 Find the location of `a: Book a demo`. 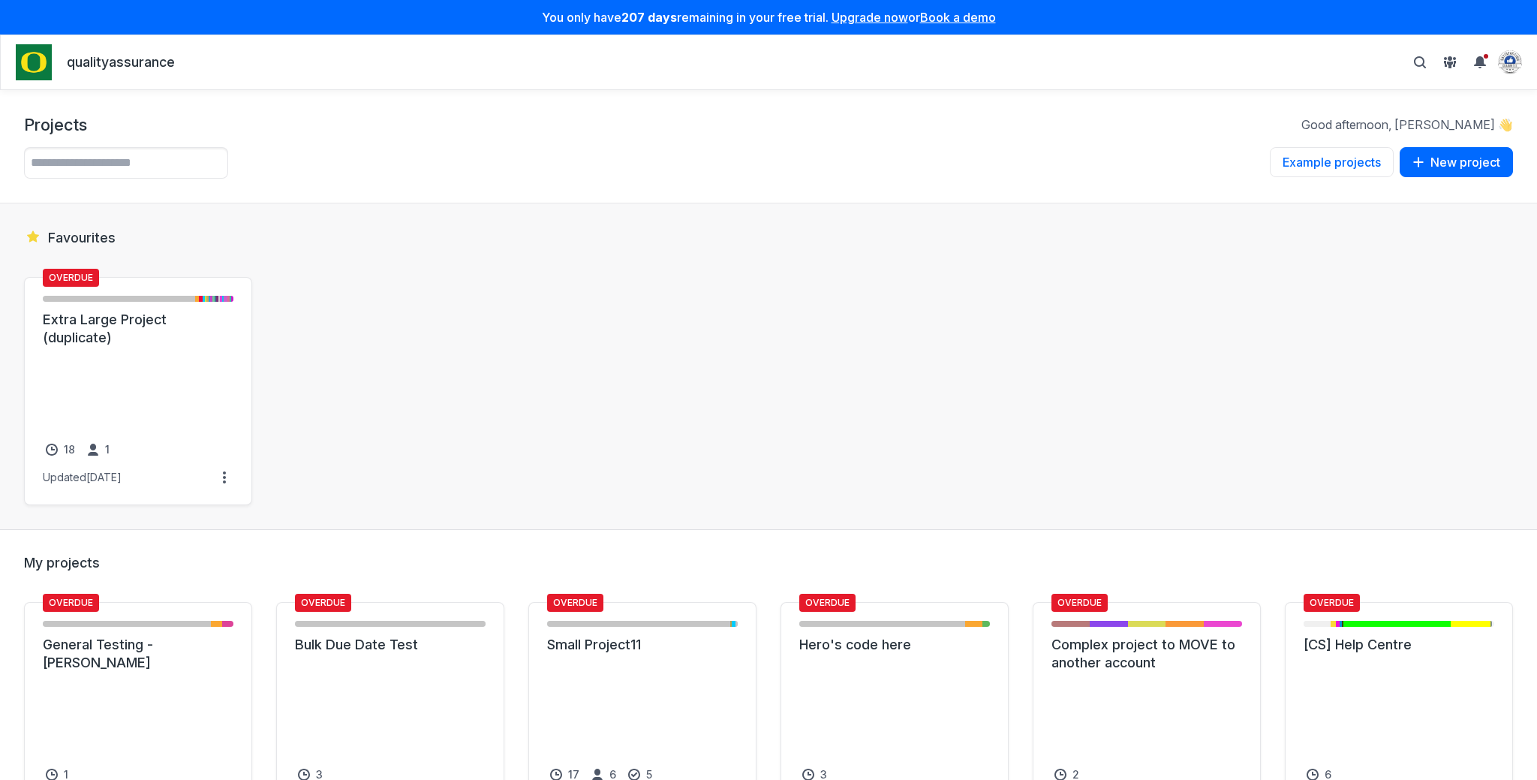

a: Book a demo is located at coordinates (958, 17).